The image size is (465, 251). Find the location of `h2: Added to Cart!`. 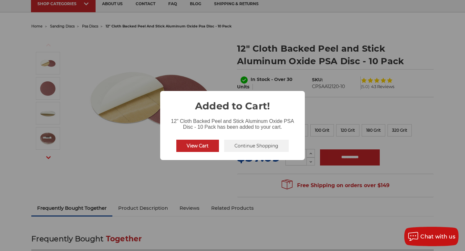

h2: Added to Cart! is located at coordinates (232, 102).